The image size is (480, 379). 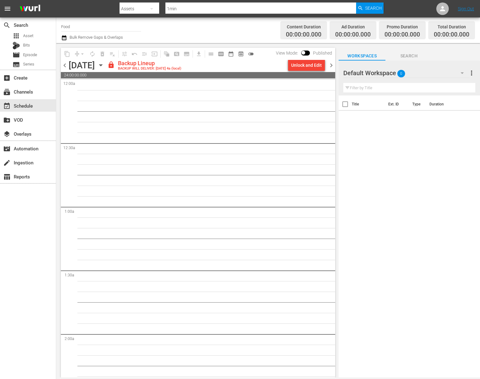 What do you see at coordinates (406, 73) in the screenshot?
I see `div: Default Workspace` at bounding box center [406, 73].